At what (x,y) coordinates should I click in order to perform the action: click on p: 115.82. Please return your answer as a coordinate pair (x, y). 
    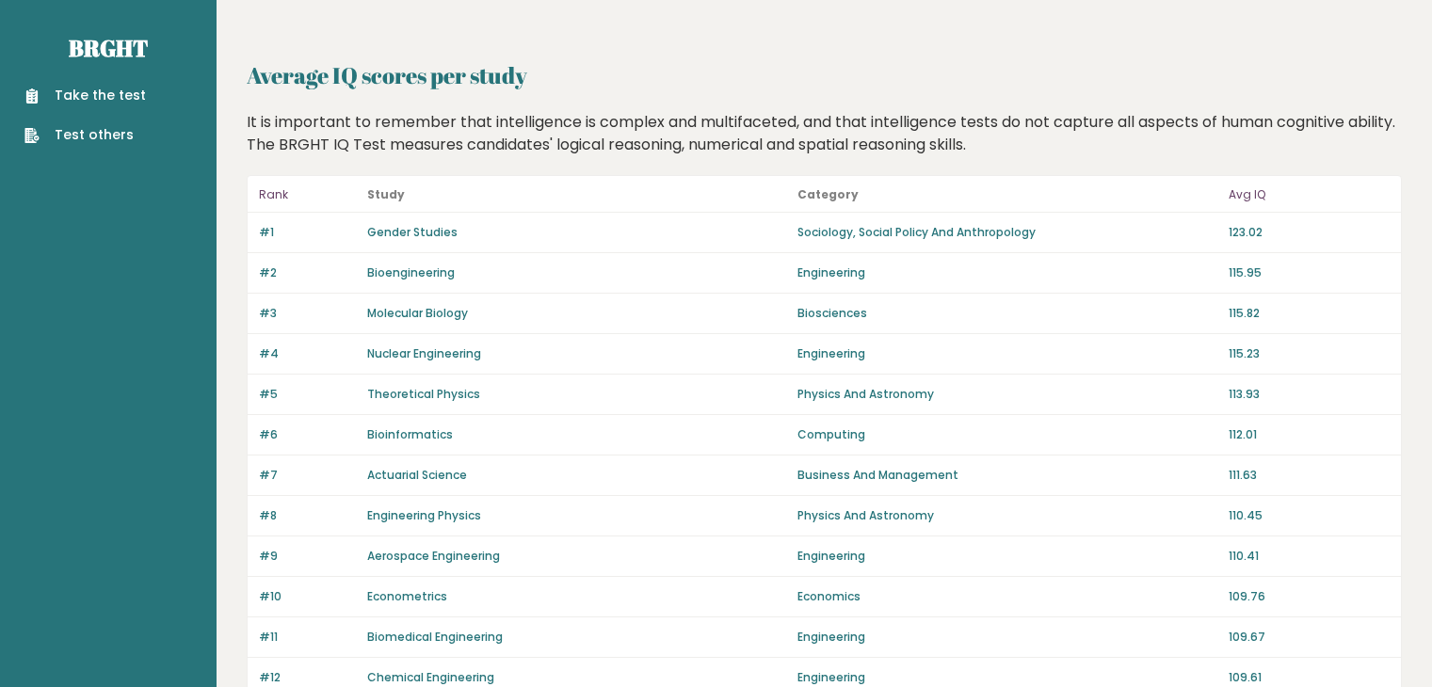
    Looking at the image, I should click on (1309, 314).